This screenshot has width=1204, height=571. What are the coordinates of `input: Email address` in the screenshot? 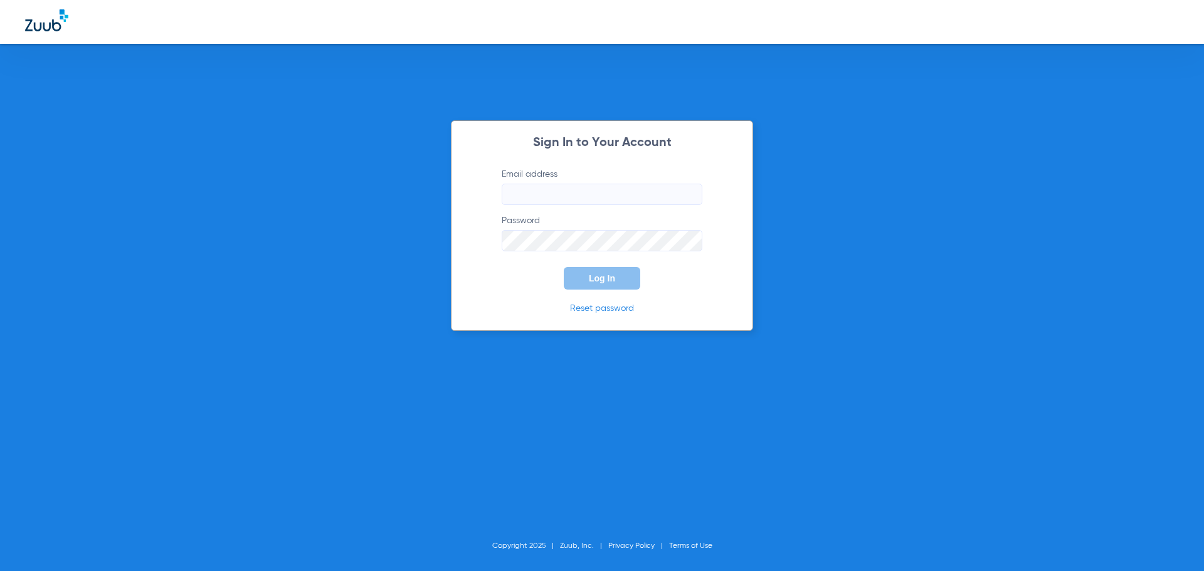 It's located at (602, 194).